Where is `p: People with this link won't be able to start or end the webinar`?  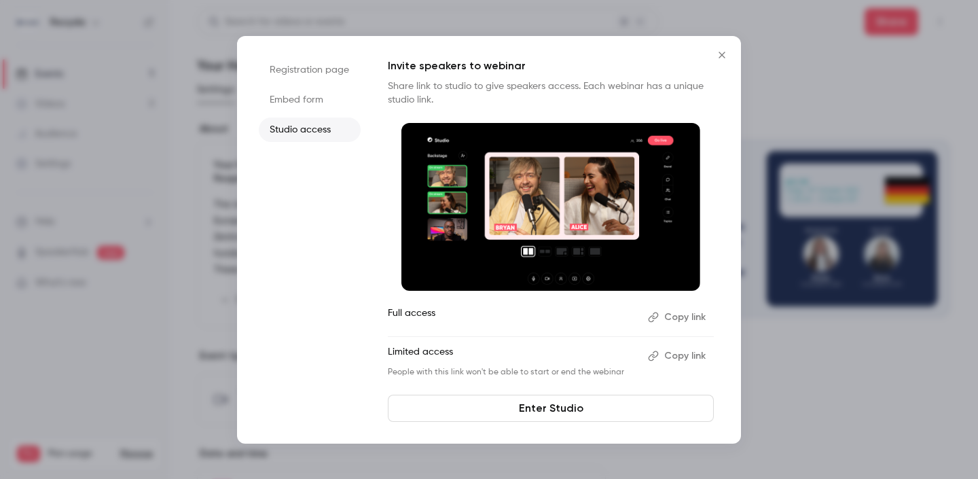
p: People with this link won't be able to start or end the webinar is located at coordinates (512, 372).